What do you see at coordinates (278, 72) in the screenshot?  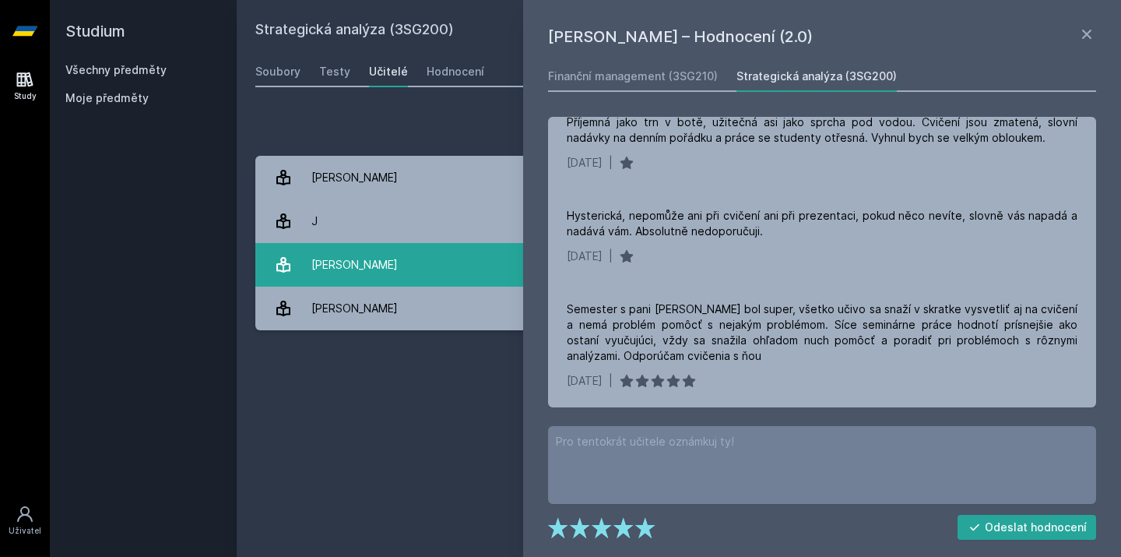 I see `div: Soubory` at bounding box center [278, 72].